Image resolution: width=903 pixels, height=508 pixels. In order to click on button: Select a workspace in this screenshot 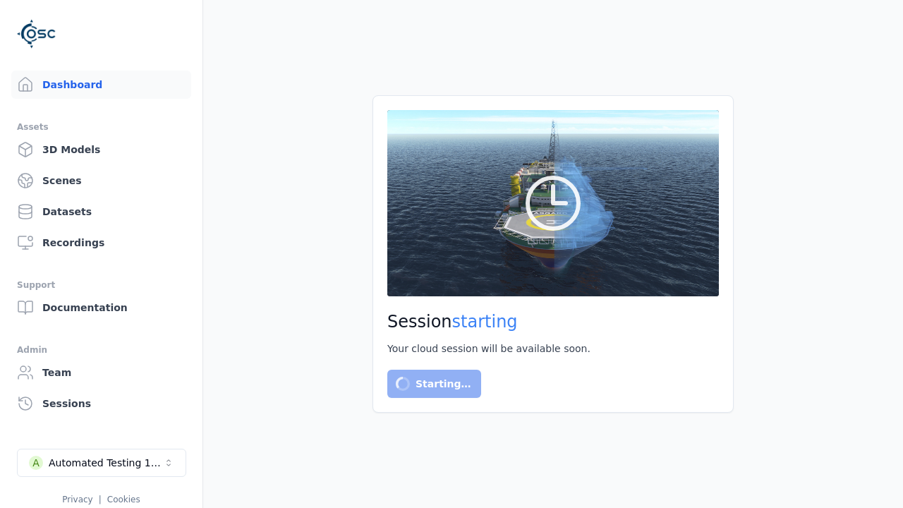, I will do `click(102, 463)`.